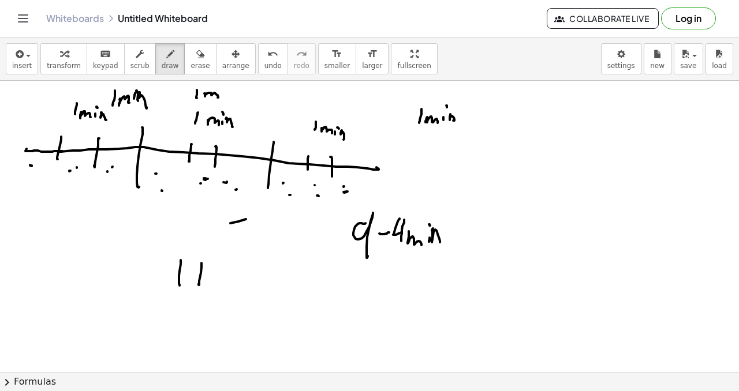  I want to click on button: draw, so click(170, 59).